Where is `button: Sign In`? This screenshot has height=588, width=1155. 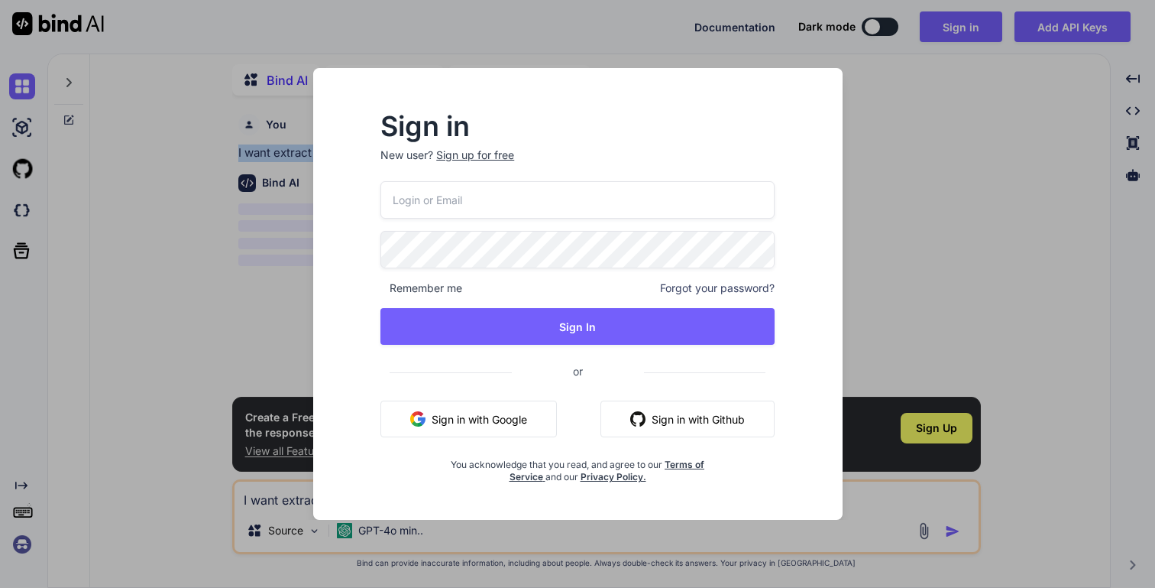
button: Sign In is located at coordinates (578, 326).